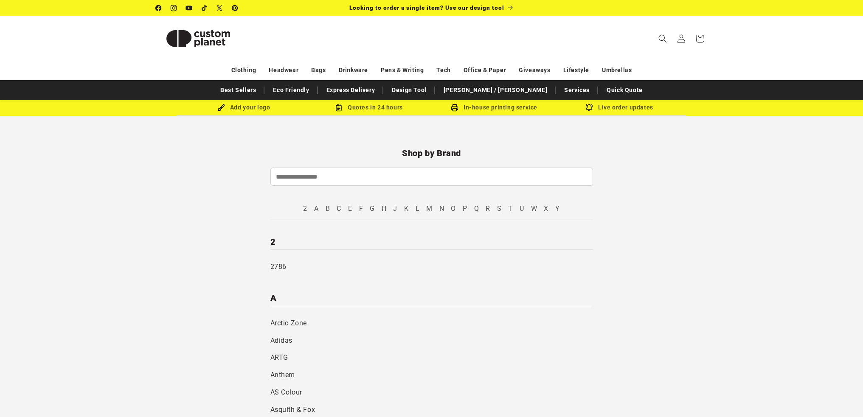 This screenshot has width=863, height=417. What do you see at coordinates (465, 208) in the screenshot?
I see `a: P` at bounding box center [465, 208].